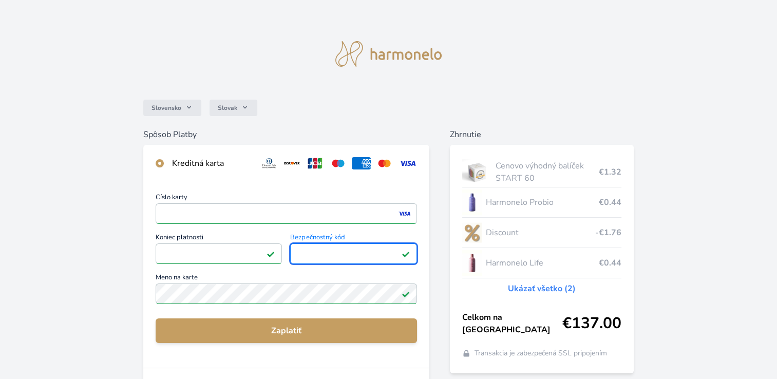 Image resolution: width=777 pixels, height=379 pixels. What do you see at coordinates (472, 202) in the screenshot?
I see `img: CLEAN_PROBIO_se_stinem_x-lo.jpg` at bounding box center [472, 202].